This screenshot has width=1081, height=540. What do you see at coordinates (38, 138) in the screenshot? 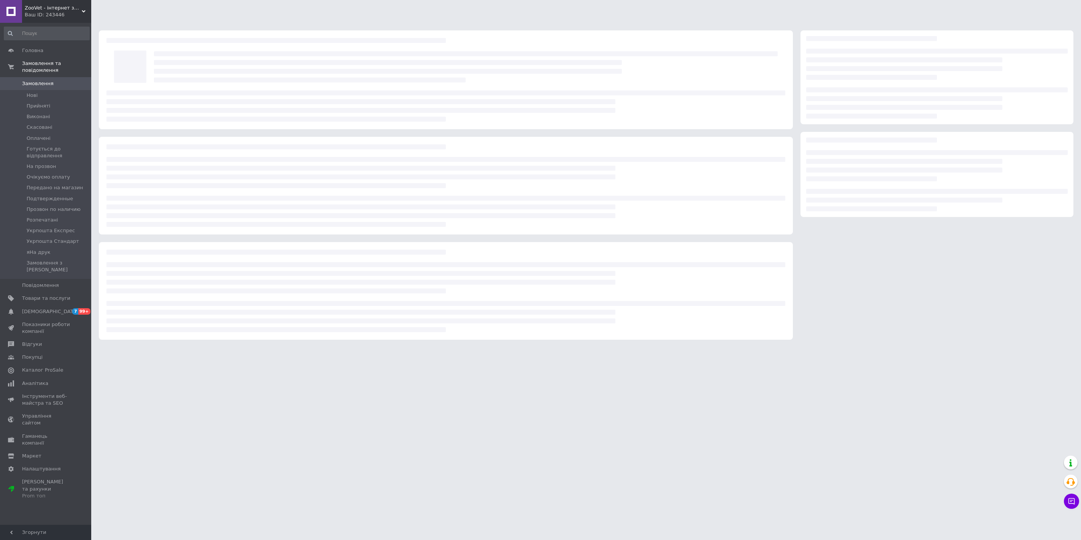
I see `span: Оплачені` at bounding box center [38, 138].